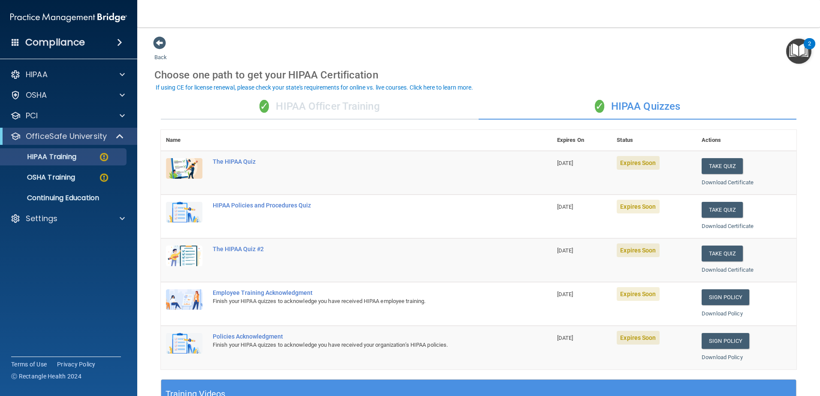  Describe the element at coordinates (29, 364) in the screenshot. I see `a: Terms of Use` at that location.